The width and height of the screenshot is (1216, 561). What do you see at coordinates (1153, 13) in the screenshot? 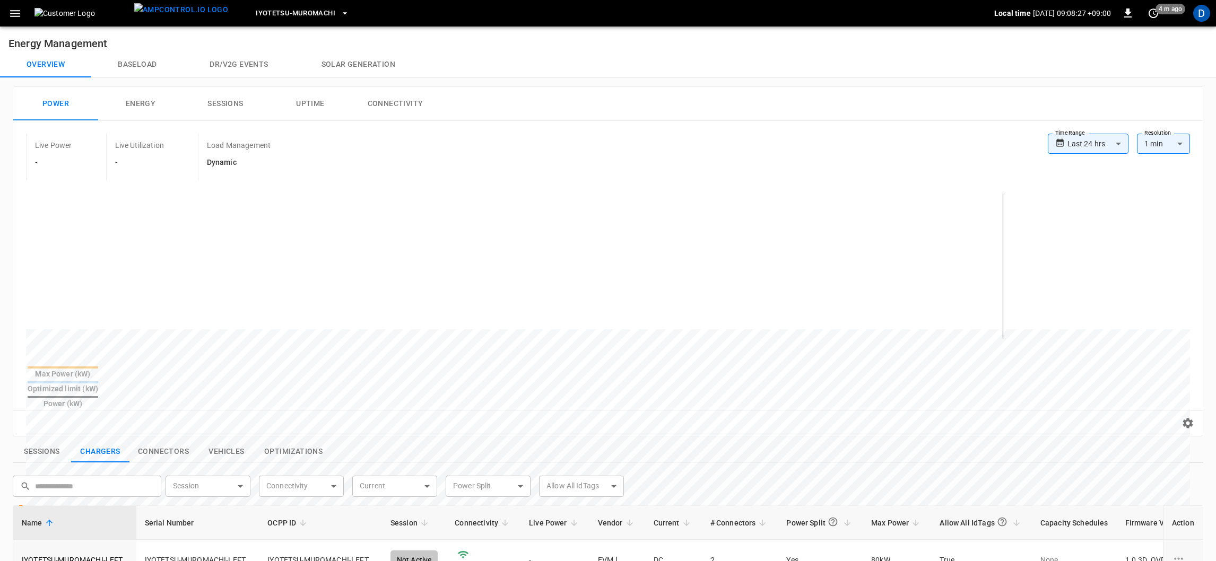
I see `button: set refresh interval` at bounding box center [1153, 13].